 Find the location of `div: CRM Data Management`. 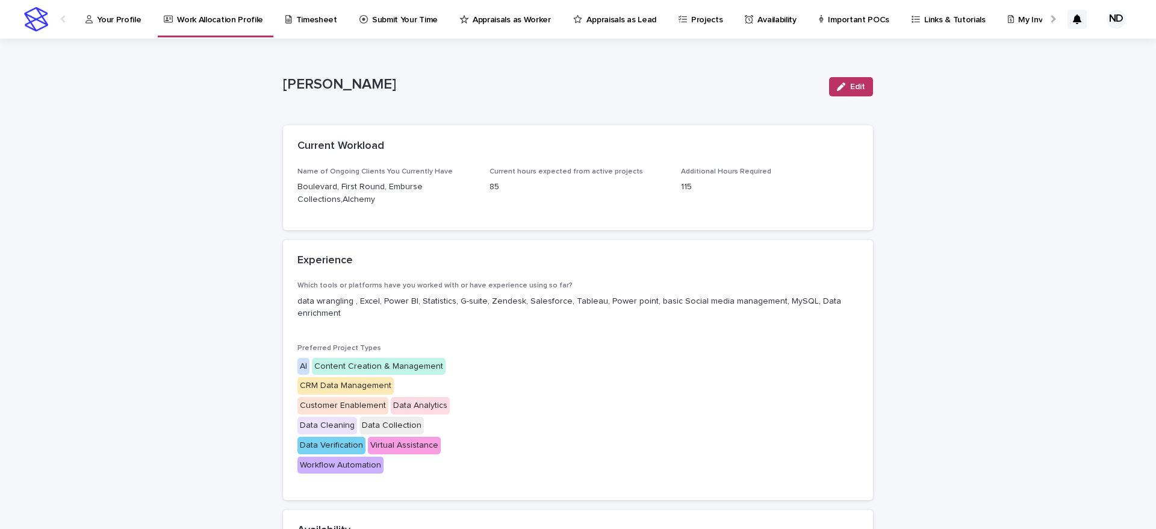

div: CRM Data Management is located at coordinates (346, 385).